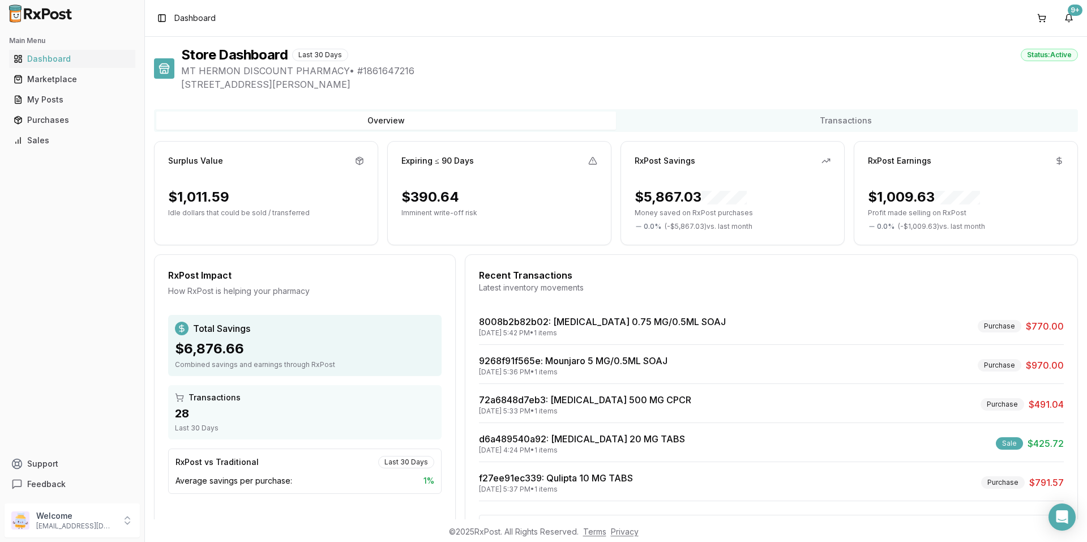  What do you see at coordinates (733, 213) in the screenshot?
I see `p: Money saved on RxPost purchases` at bounding box center [733, 213].